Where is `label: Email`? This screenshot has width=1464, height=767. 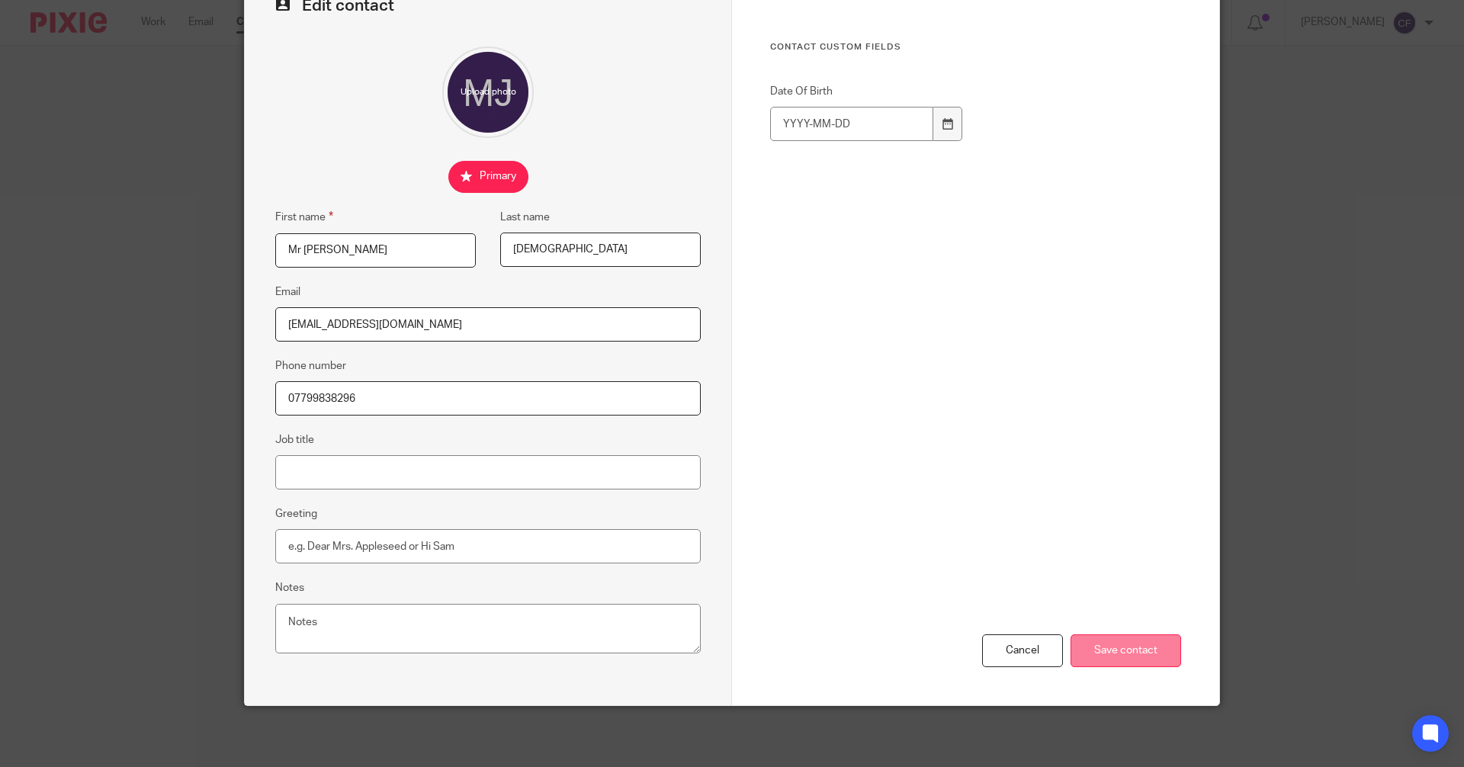
label: Email is located at coordinates (287, 292).